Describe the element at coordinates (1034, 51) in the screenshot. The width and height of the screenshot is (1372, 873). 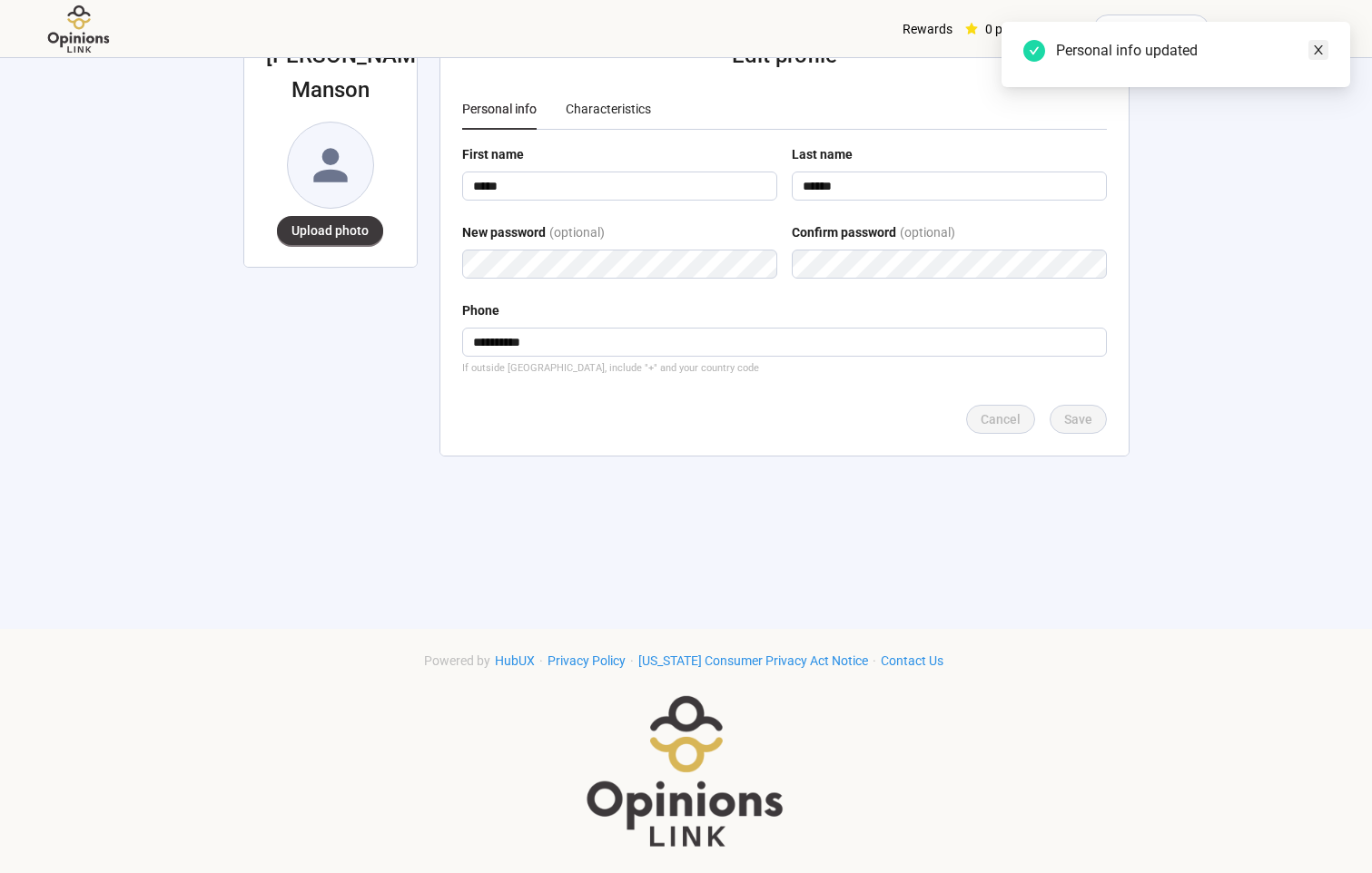
I see `span: check-circle` at that location.